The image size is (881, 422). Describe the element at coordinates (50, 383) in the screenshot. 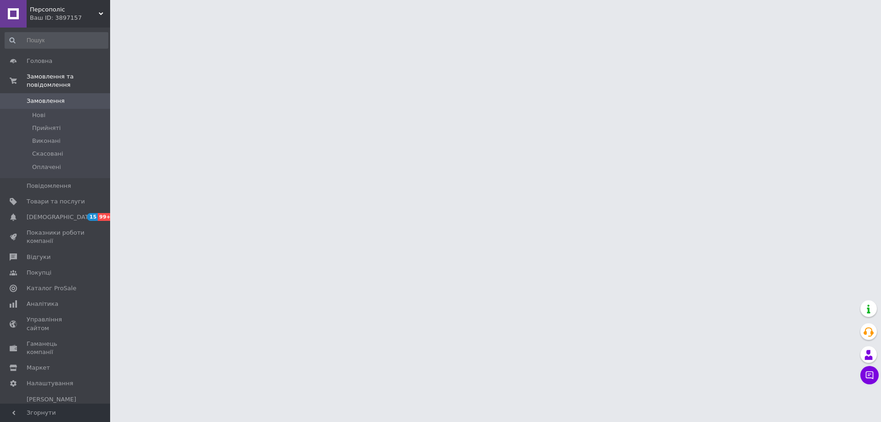

I see `span: Налаштування` at that location.